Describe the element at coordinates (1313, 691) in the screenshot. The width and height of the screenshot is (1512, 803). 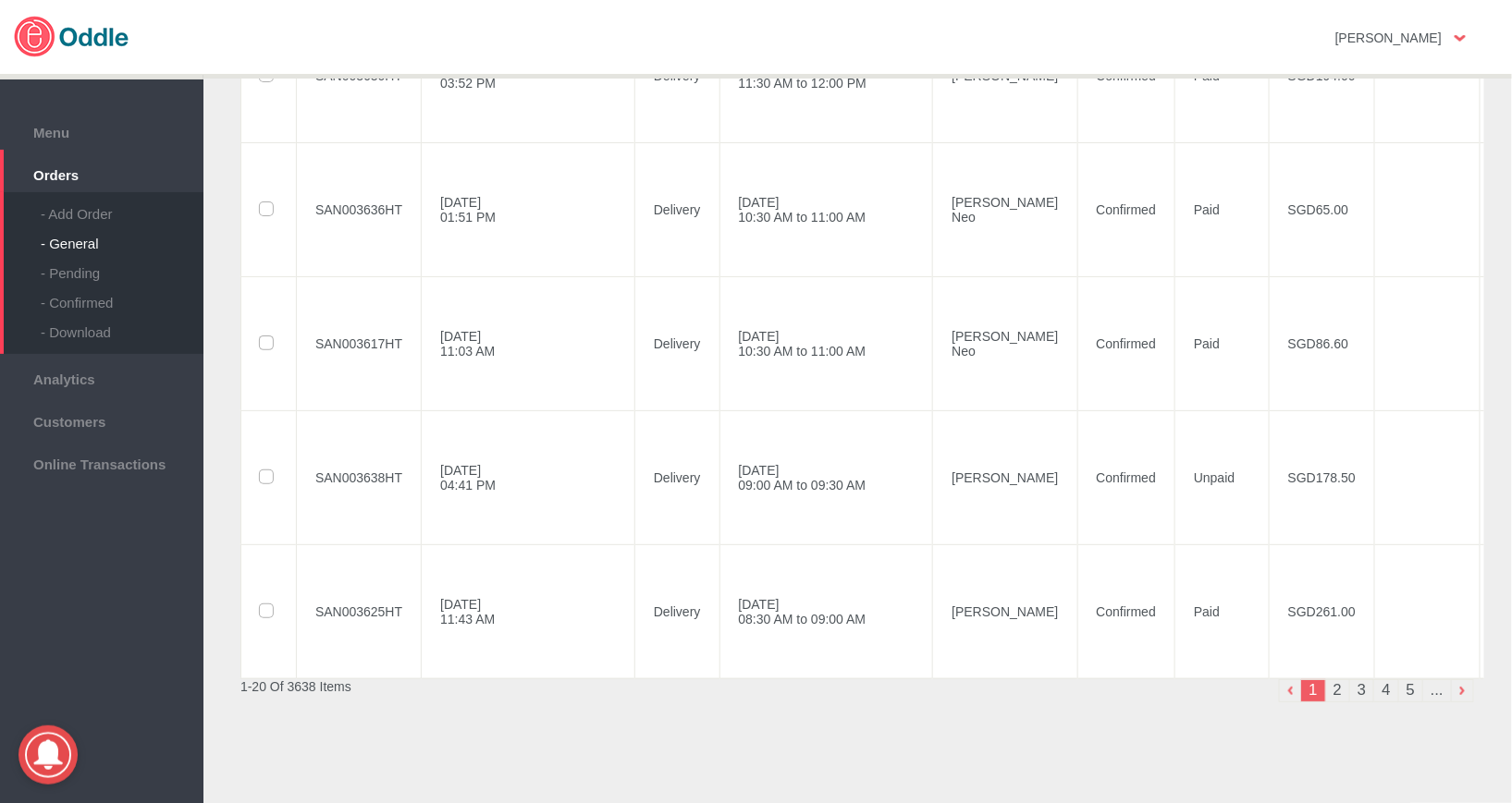
I see `li: 1` at that location.